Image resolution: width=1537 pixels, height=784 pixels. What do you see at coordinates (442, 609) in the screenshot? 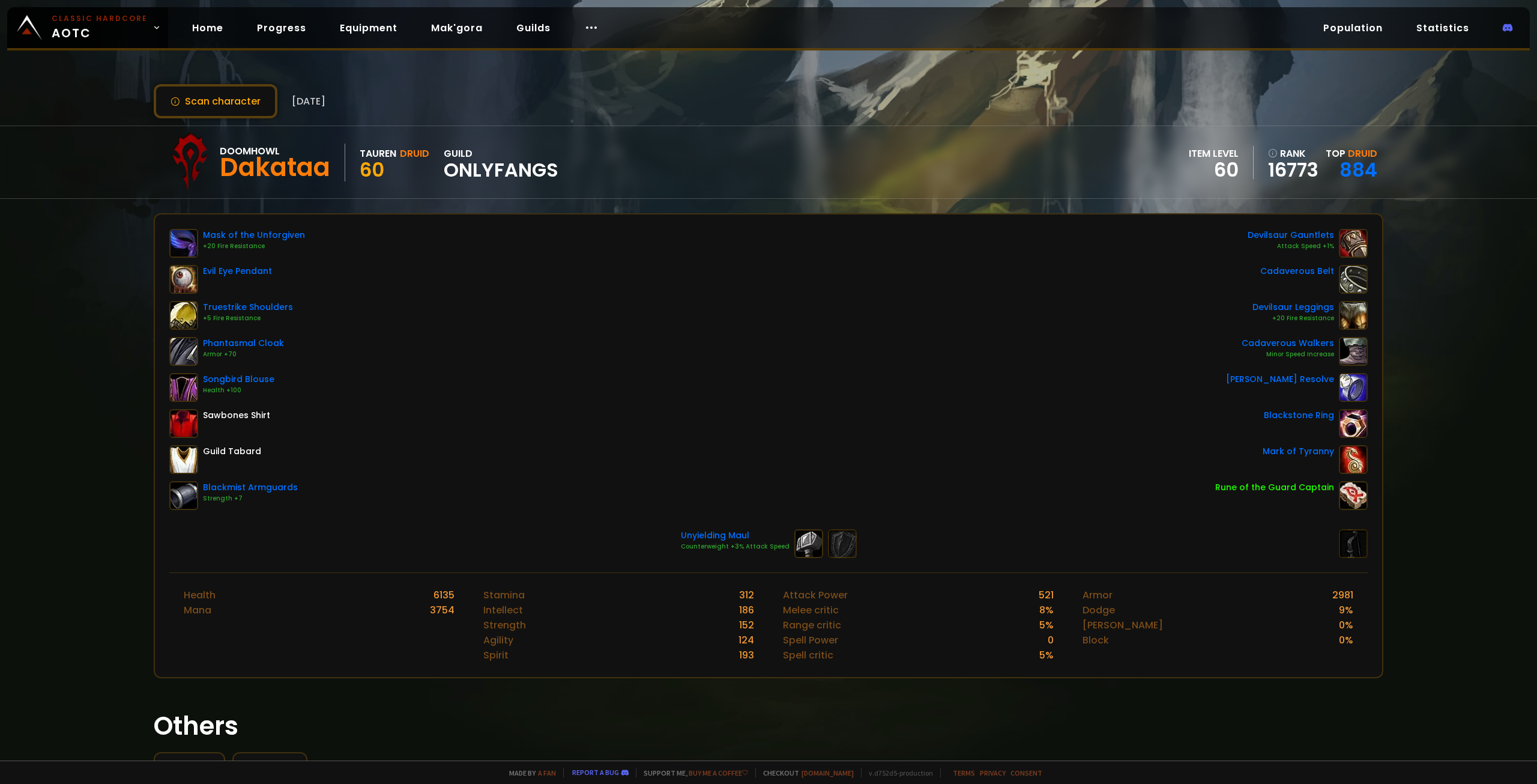
I see `div: 3754` at bounding box center [442, 609].